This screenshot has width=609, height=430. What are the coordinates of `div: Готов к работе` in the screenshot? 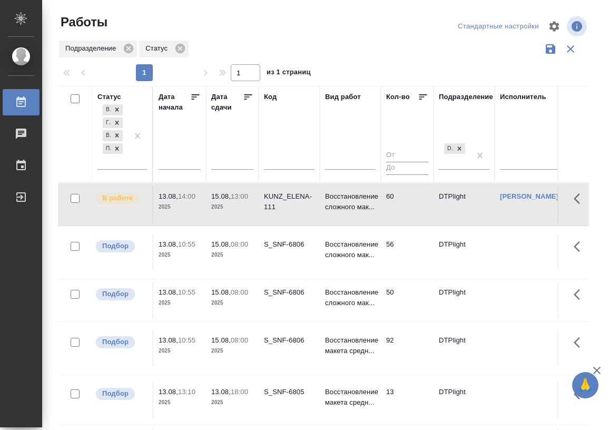 It's located at (107, 123).